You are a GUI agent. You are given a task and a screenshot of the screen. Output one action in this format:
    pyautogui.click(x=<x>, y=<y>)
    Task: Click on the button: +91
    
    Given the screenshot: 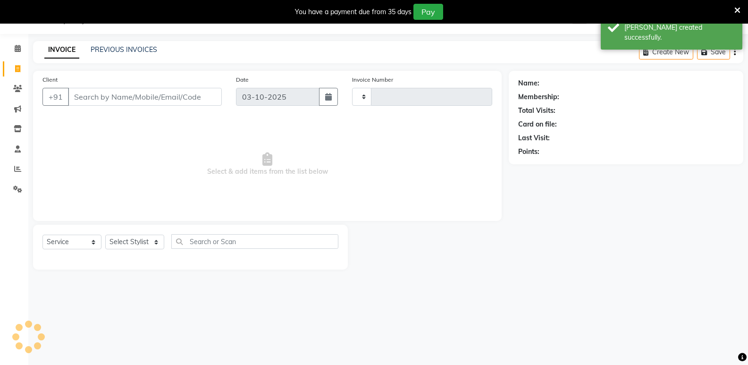 What is the action you would take?
    pyautogui.click(x=56, y=97)
    